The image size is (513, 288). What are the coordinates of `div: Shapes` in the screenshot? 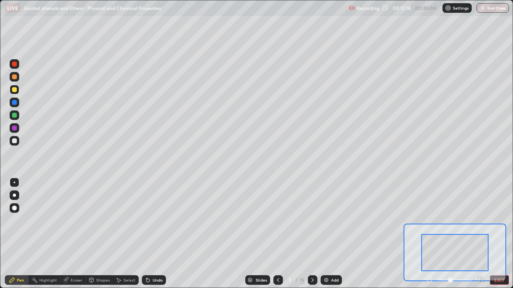 It's located at (103, 280).